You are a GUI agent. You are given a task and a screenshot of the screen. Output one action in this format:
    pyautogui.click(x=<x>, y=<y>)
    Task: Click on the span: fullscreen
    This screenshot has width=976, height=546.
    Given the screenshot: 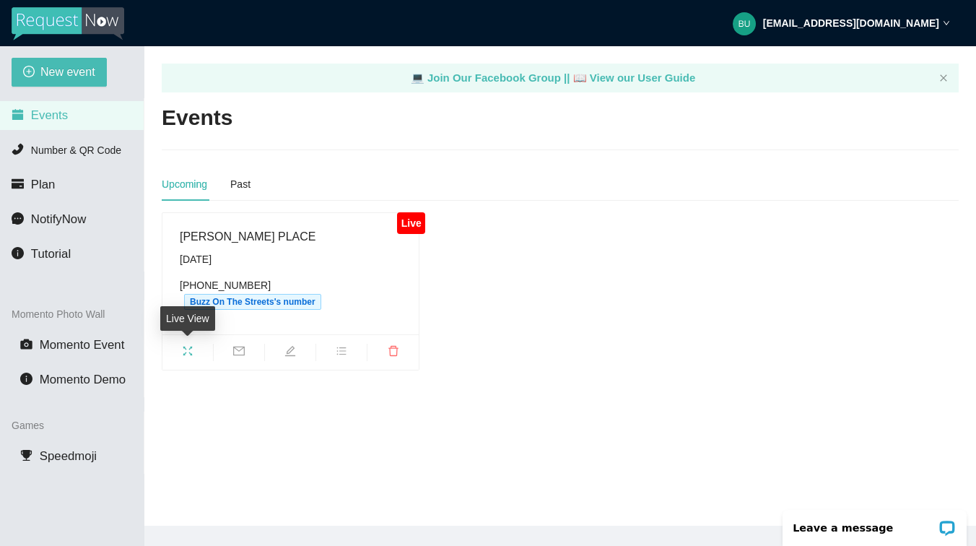 What is the action you would take?
    pyautogui.click(x=188, y=353)
    